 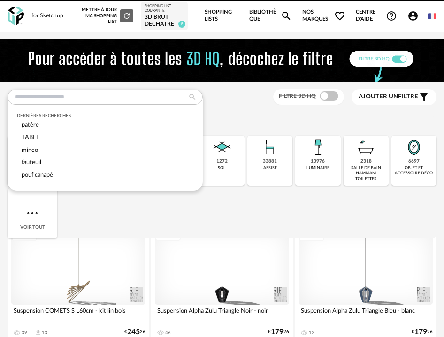 What do you see at coordinates (432, 16) in the screenshot?
I see `img: fr` at bounding box center [432, 16].